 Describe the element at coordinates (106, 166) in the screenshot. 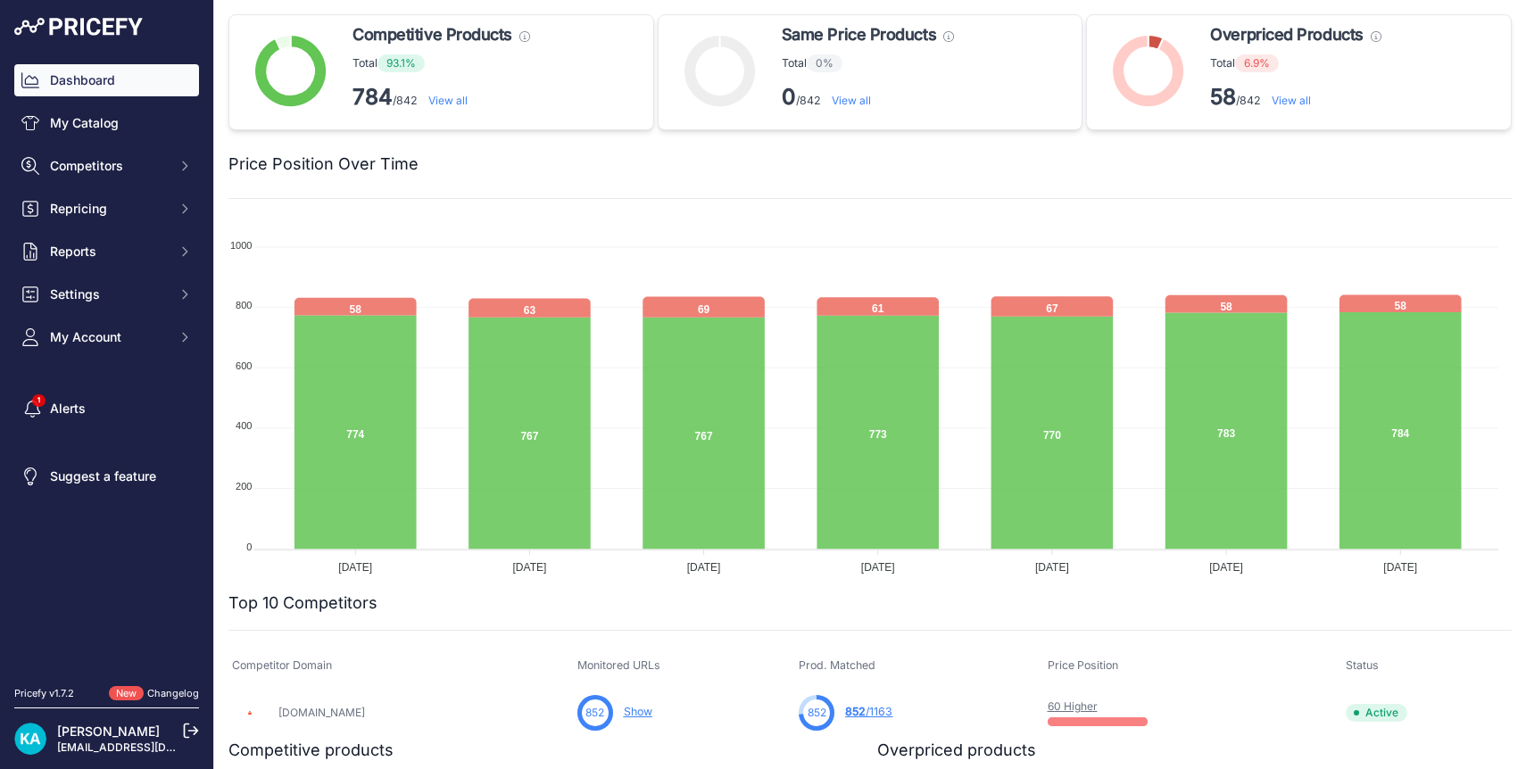

I see `button: Competitors` at that location.